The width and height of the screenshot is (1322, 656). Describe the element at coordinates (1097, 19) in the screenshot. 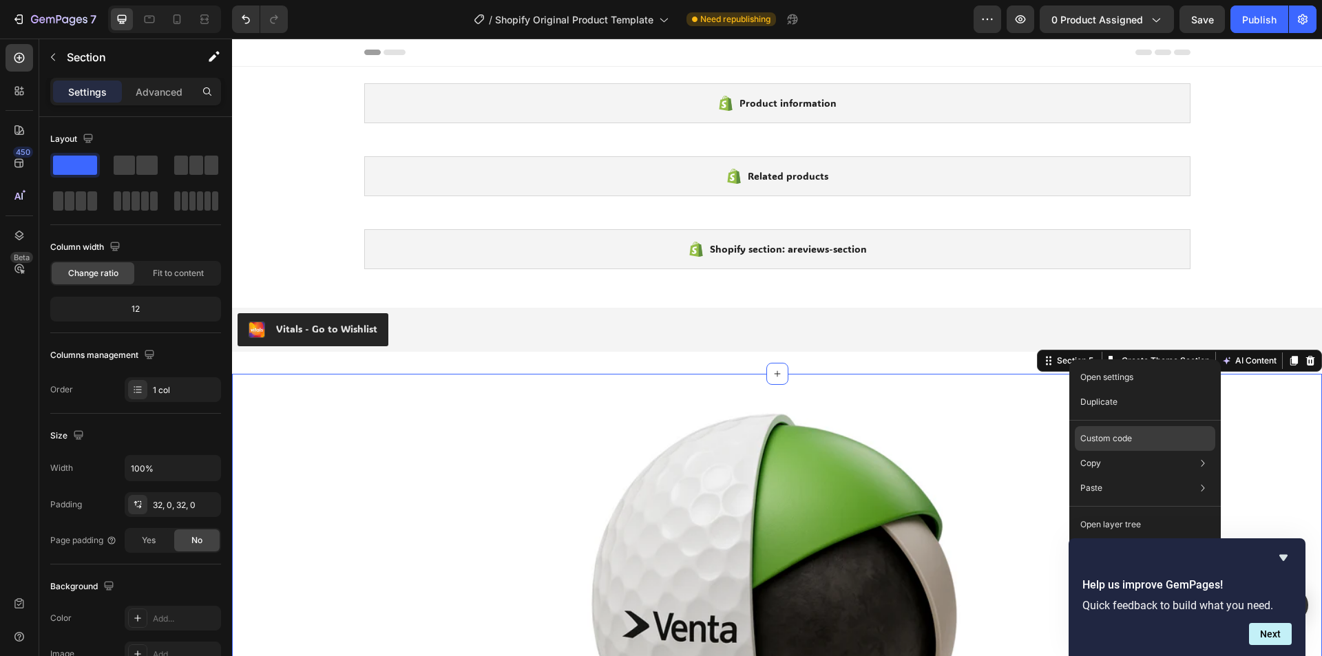

I see `span: 0 product assigned` at that location.